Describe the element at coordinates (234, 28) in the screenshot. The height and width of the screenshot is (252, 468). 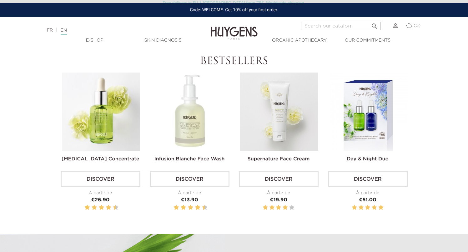
I see `img: Huygens` at that location.